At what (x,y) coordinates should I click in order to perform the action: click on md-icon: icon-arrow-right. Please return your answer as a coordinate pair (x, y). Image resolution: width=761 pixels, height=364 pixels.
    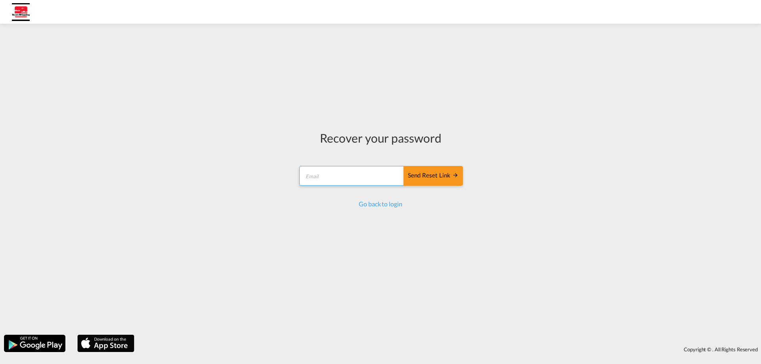
    Looking at the image, I should click on (455, 175).